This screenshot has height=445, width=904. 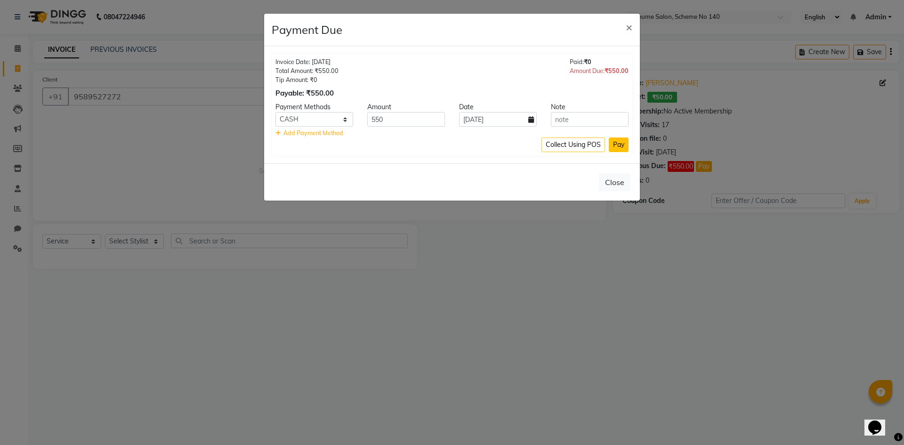 What do you see at coordinates (307, 71) in the screenshot?
I see `div: Total Amount: ₹550.00` at bounding box center [307, 71].